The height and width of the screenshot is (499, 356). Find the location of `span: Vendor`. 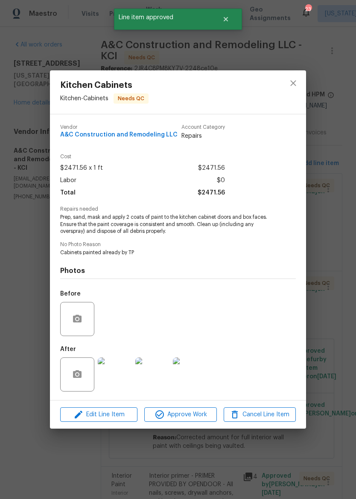

span: Vendor is located at coordinates (119, 127).